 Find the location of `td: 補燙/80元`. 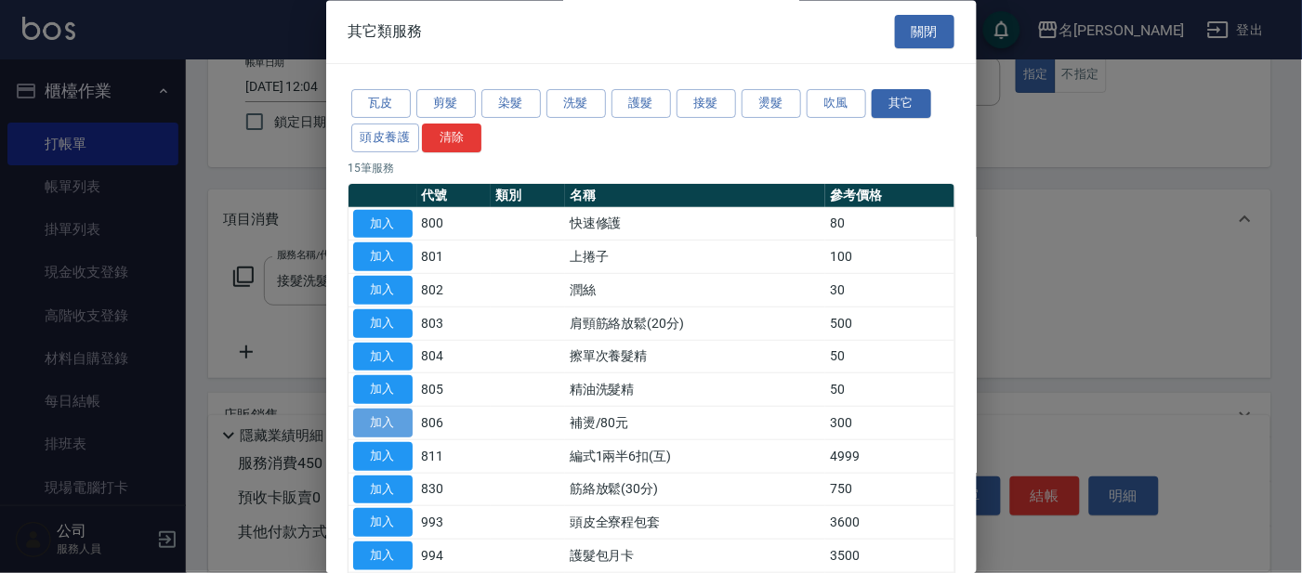

td: 補燙/80元 is located at coordinates (695, 424).